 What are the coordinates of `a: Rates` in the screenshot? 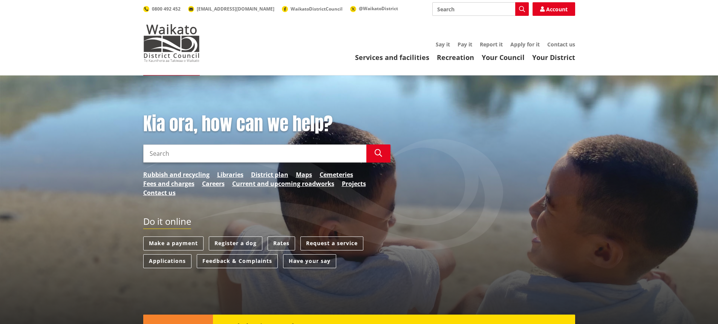 It's located at (281, 243).